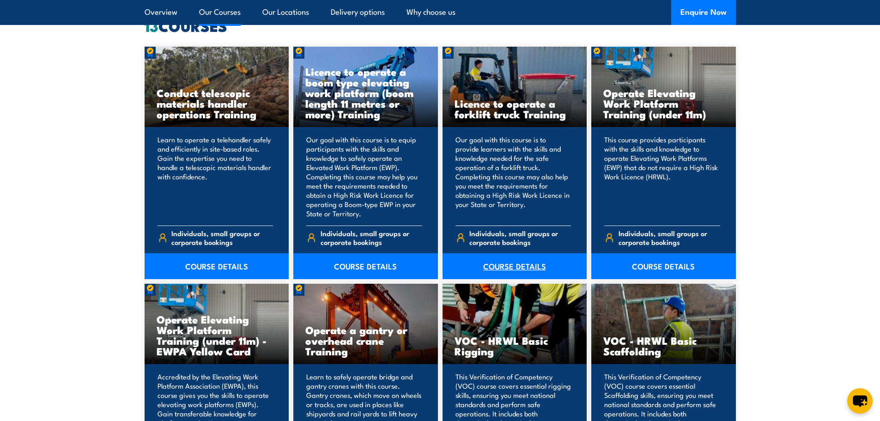  I want to click on h3: Licence to operate a forklift truck Training, so click(514, 109).